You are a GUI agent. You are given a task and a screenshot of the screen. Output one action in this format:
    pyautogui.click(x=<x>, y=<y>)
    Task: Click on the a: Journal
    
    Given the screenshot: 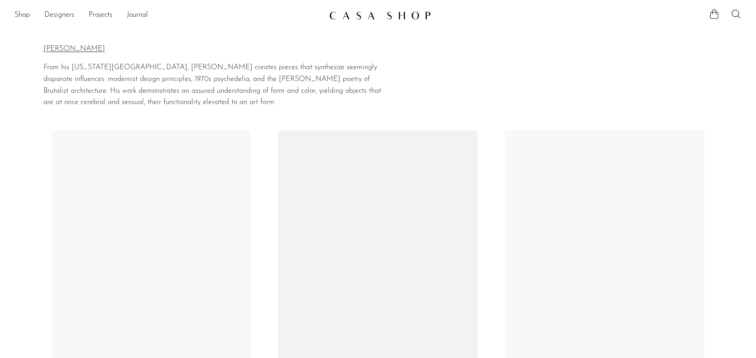 What is the action you would take?
    pyautogui.click(x=137, y=15)
    